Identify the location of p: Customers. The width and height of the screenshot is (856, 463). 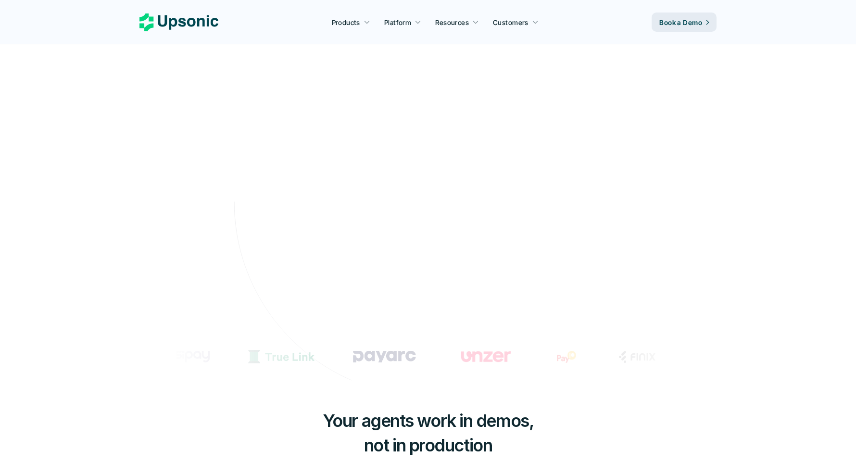
(511, 22).